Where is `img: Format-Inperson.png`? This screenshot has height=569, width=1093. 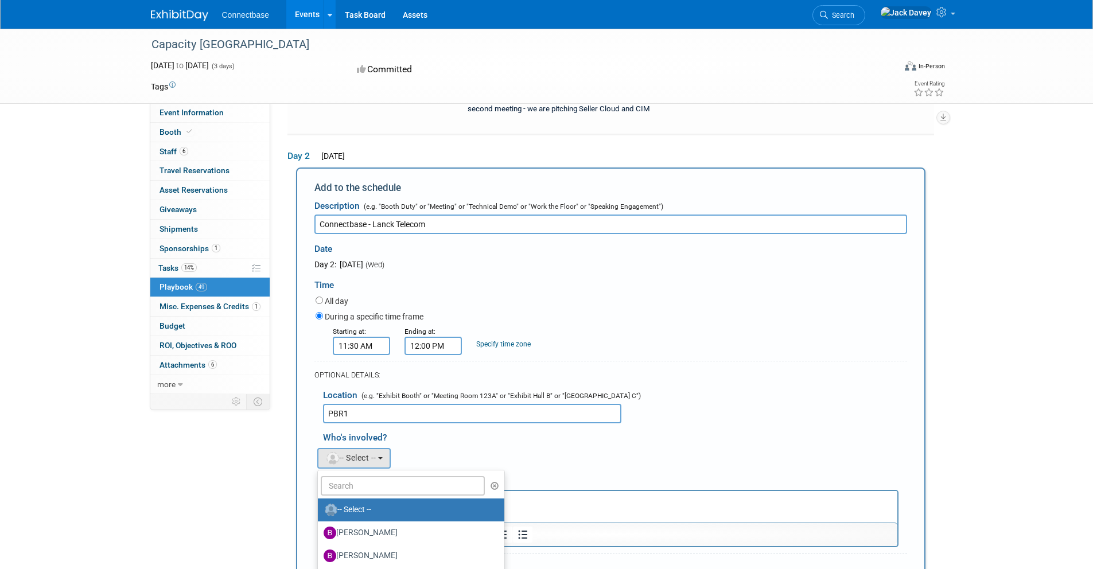 img: Format-Inperson.png is located at coordinates (910, 66).